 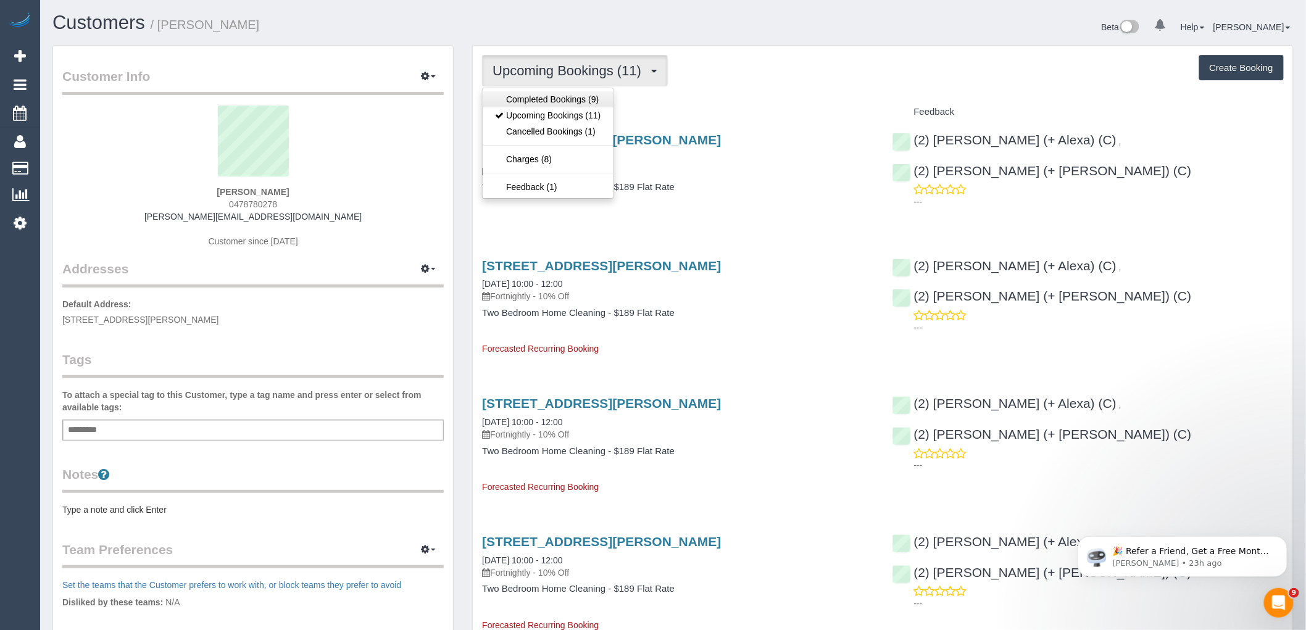 What do you see at coordinates (678, 112) in the screenshot?
I see `h4: Service` at bounding box center [678, 112].